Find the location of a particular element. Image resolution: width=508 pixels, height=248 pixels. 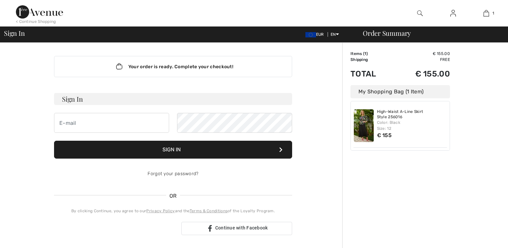

div: < Continue Shopping is located at coordinates (36, 22).